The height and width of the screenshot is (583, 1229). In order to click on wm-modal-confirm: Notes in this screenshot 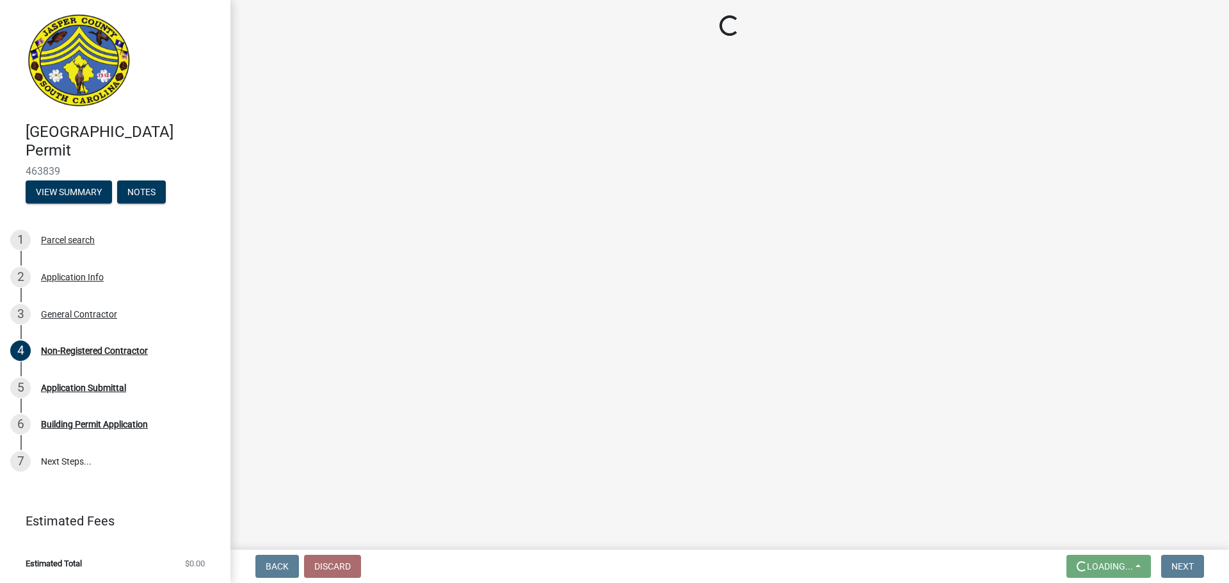, I will do `click(141, 193)`.